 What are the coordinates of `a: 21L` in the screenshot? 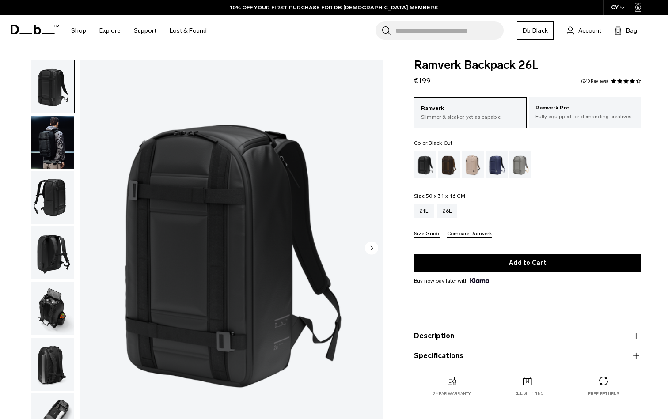 It's located at (424, 211).